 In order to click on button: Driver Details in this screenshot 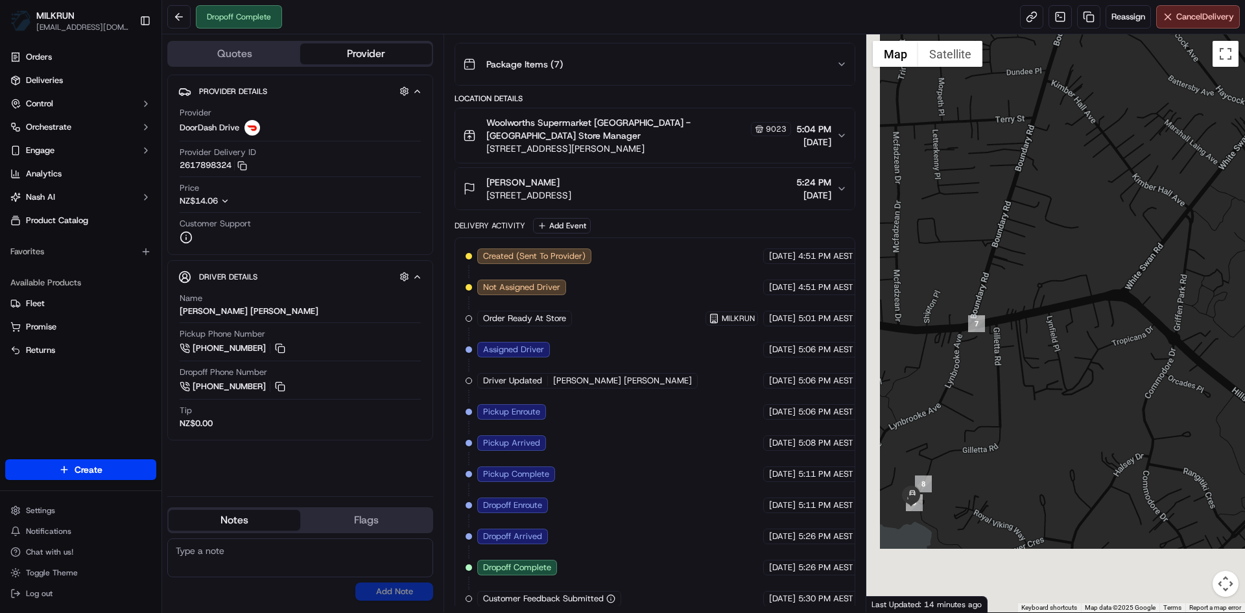, I will do `click(300, 276)`.